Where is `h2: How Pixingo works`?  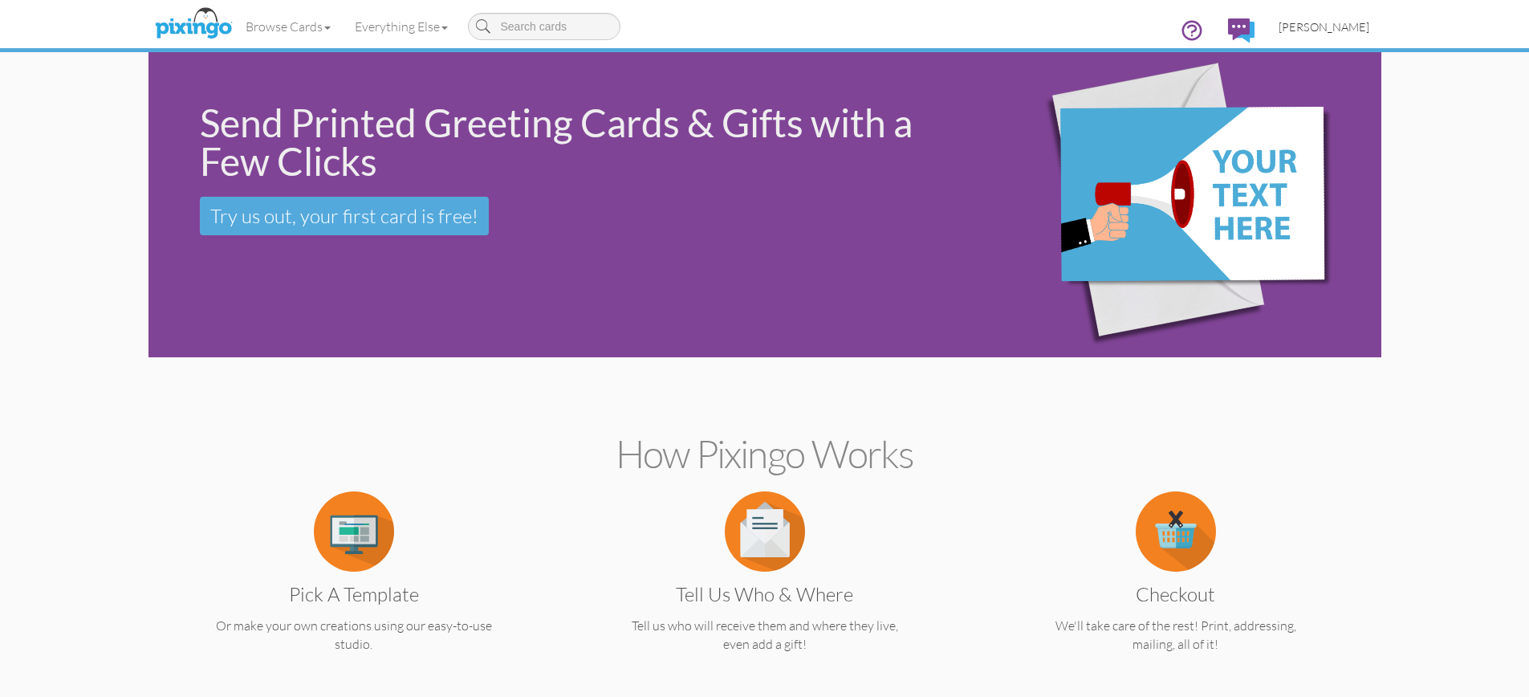 h2: How Pixingo works is located at coordinates (765, 454).